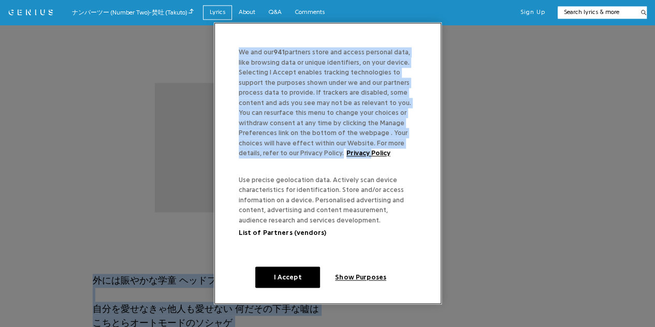 The image size is (655, 327). I want to click on a: More information about your privacy, opens in a new tab, so click(368, 153).